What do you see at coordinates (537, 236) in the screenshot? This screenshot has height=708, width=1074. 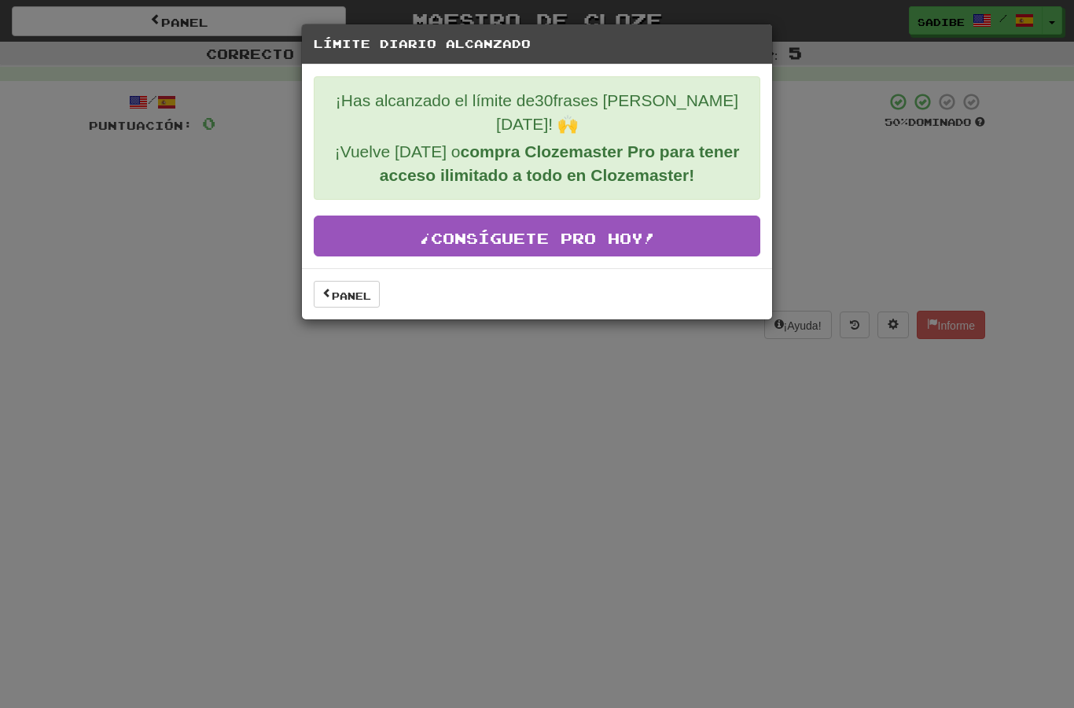 I see `a: ¡Consíguete Pro hoy!` at bounding box center [537, 236].